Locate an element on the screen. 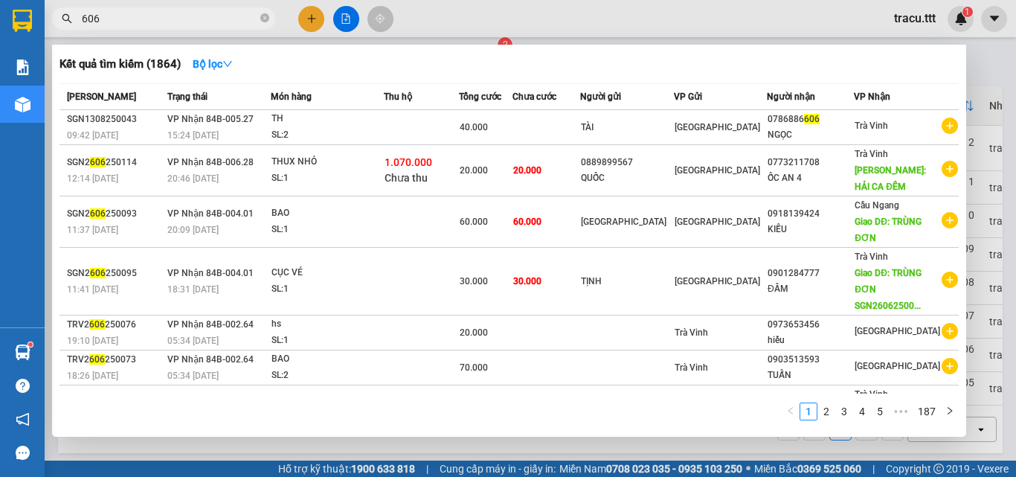  a: 1 is located at coordinates (808, 411).